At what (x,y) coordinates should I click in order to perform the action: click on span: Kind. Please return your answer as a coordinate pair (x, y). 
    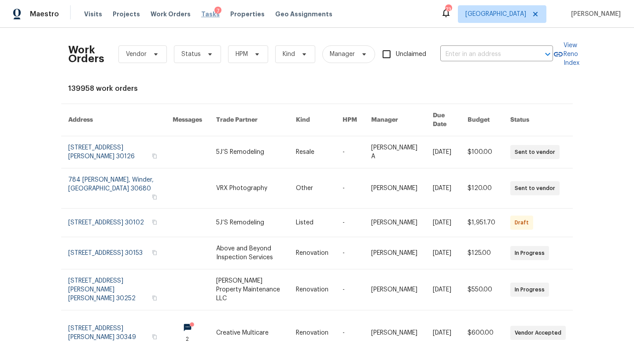
    Looking at the image, I should click on (289, 54).